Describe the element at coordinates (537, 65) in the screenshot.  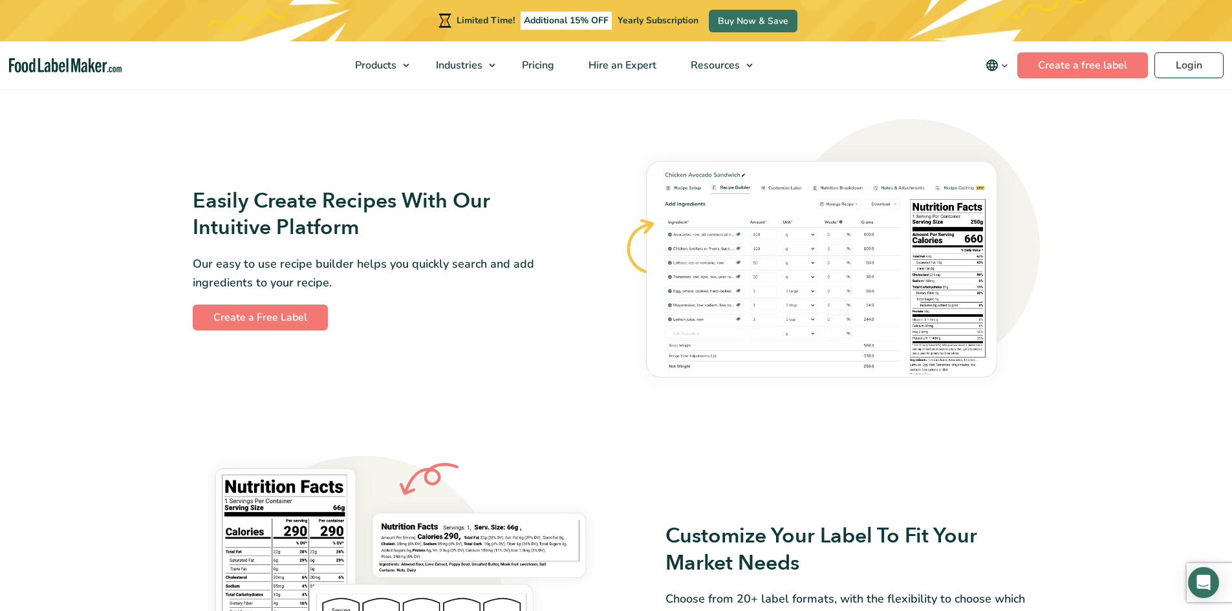
I see `a: Pricing` at that location.